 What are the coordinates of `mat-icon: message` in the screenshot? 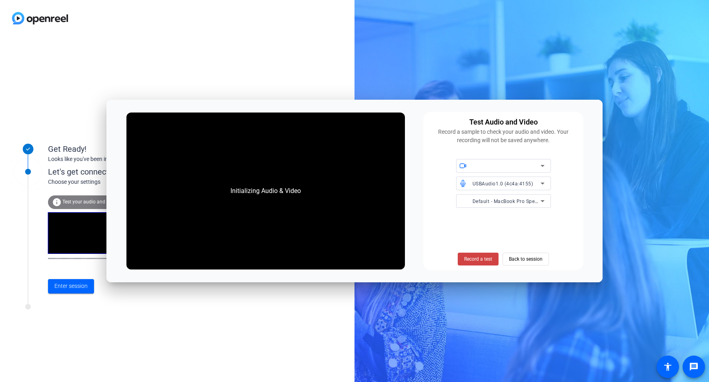 It's located at (694, 366).